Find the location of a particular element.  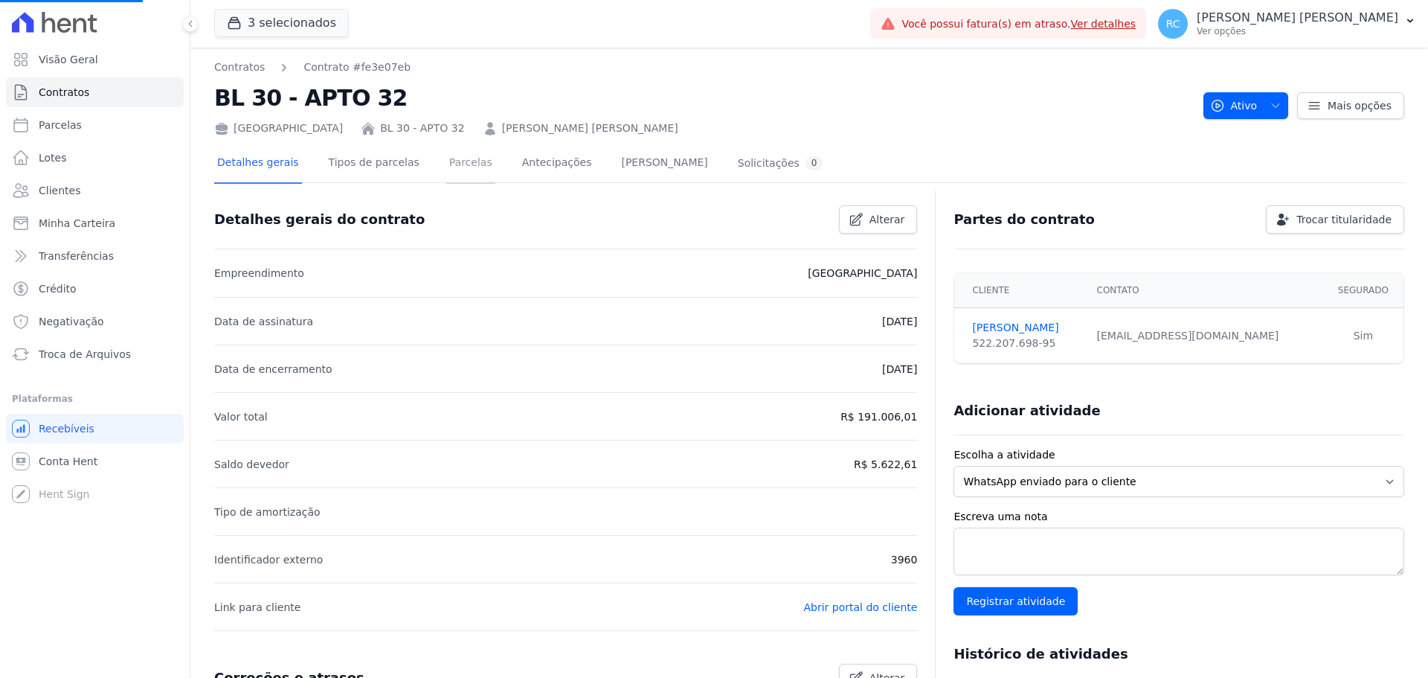

span: RC is located at coordinates (1173, 24).